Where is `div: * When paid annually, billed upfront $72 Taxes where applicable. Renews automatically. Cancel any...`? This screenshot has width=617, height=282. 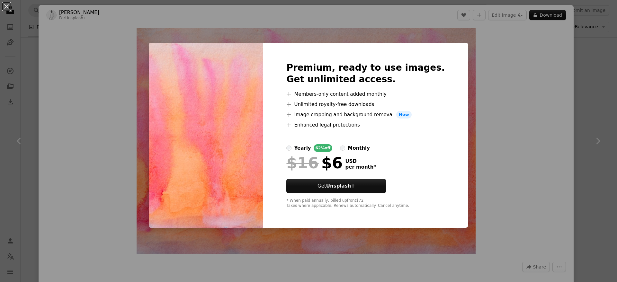
div: * When paid annually, billed upfront $72 Taxes where applicable. Renews automatically. Cancel any... is located at coordinates (365, 203).